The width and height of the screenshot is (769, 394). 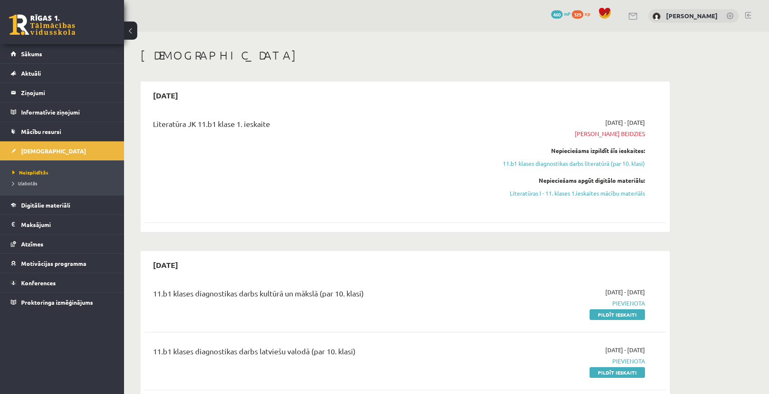 I want to click on legend: Ziņojumi, so click(x=67, y=93).